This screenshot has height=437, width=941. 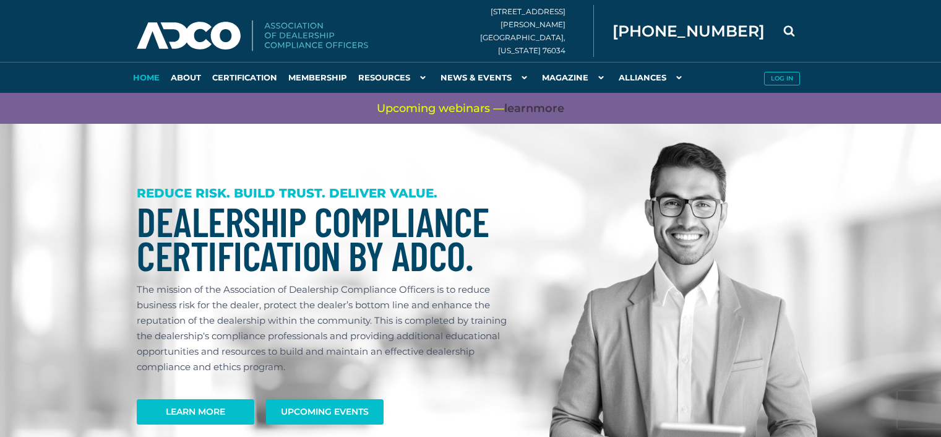 What do you see at coordinates (782, 77) in the screenshot?
I see `a: Log in` at bounding box center [782, 77].